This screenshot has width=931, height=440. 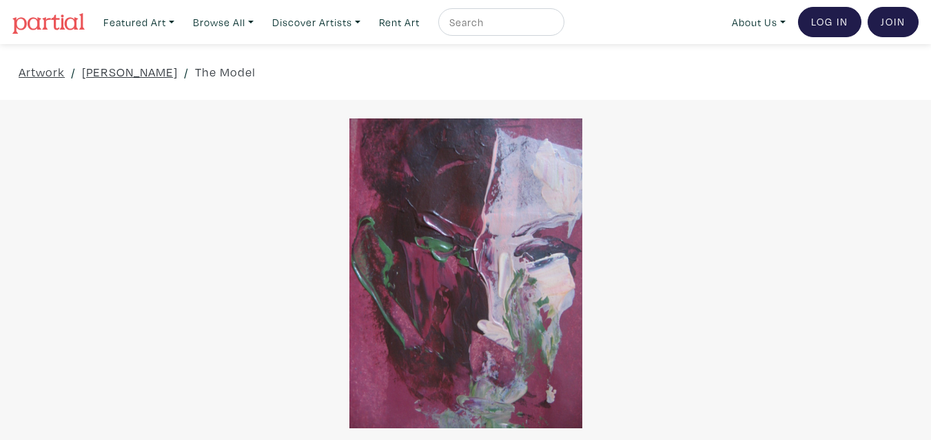 What do you see at coordinates (830, 22) in the screenshot?
I see `a: Log In` at bounding box center [830, 22].